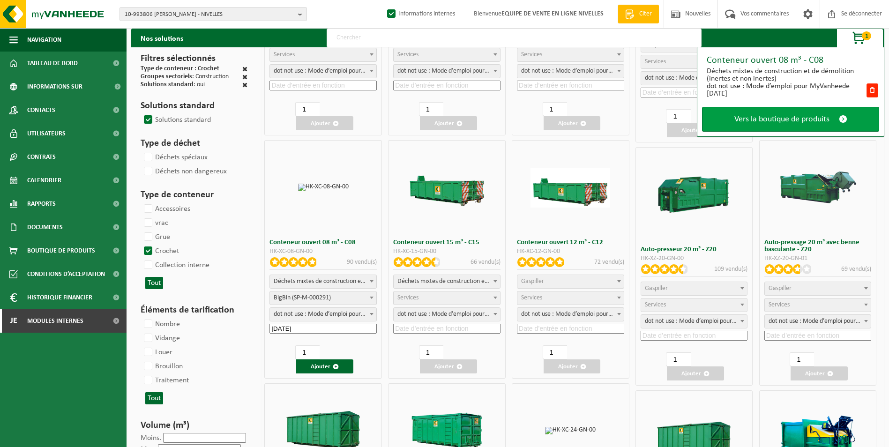 Image resolution: width=889 pixels, height=447 pixels. Describe the element at coordinates (447, 252) in the screenshot. I see `div: HK-XC-15-GN-00` at that location.